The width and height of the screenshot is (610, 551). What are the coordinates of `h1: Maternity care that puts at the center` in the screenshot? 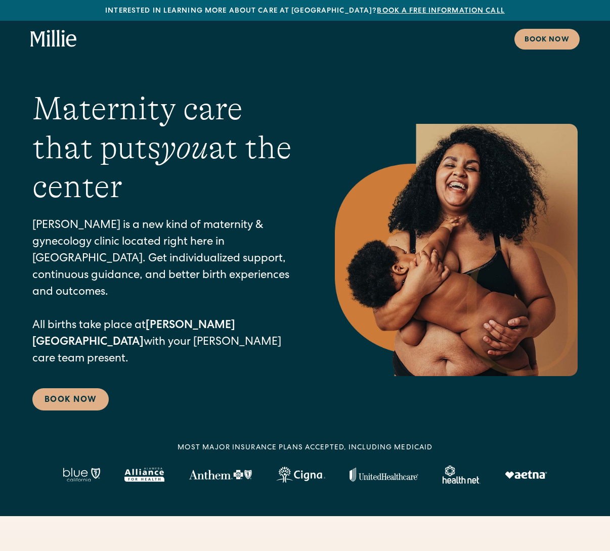 It's located at (163, 148).